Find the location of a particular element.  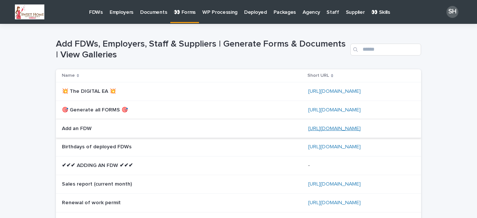

p: Sales report (current month) is located at coordinates (98, 183).